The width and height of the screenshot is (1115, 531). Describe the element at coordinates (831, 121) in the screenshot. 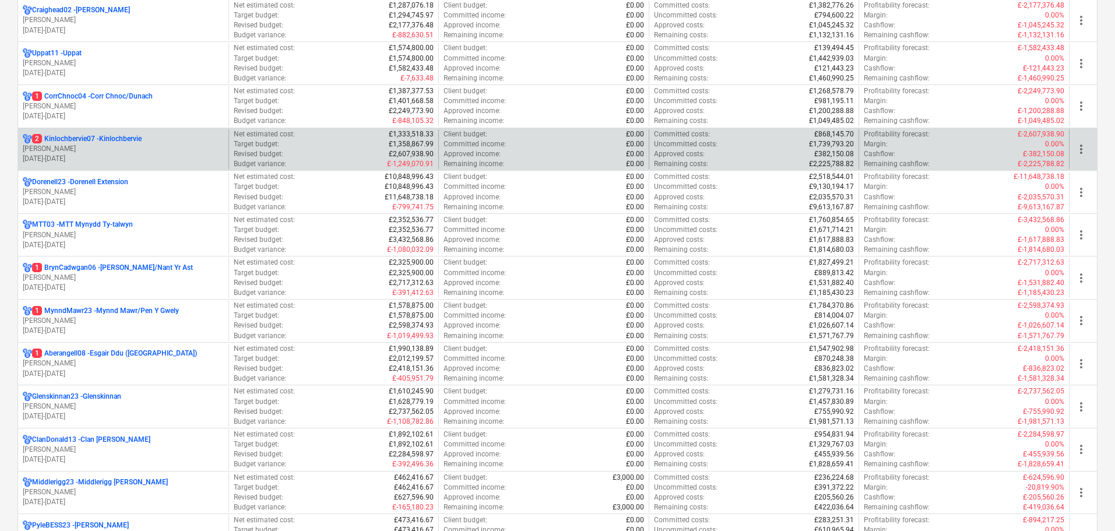

I see `p: £1,049,485.02` at that location.